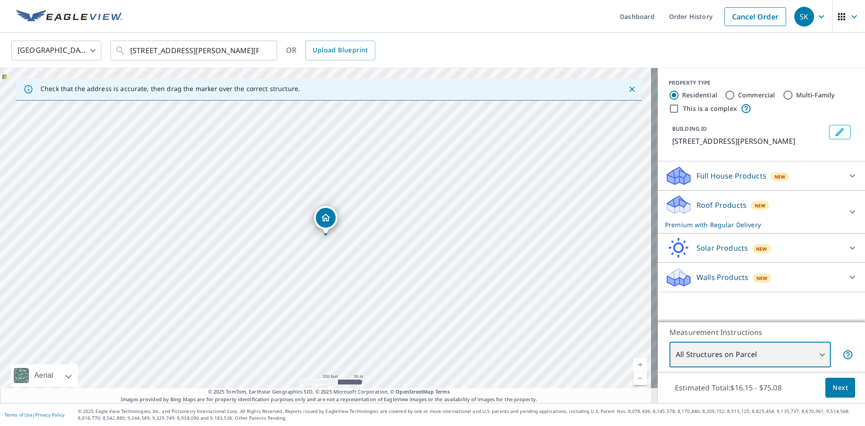  Describe the element at coordinates (469, 414) in the screenshot. I see `p: © 2025 Eagle View Technologies, Inc. and Pictometry International Corp. All Rights Reserved. Repo...` at that location.